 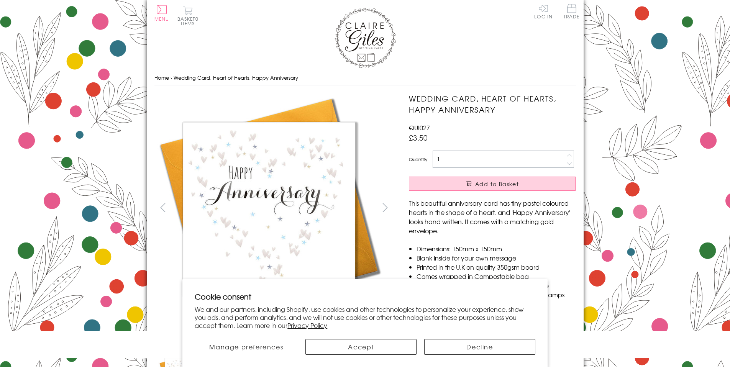 What do you see at coordinates (246, 347) in the screenshot?
I see `span: Manage preferences` at bounding box center [246, 347].